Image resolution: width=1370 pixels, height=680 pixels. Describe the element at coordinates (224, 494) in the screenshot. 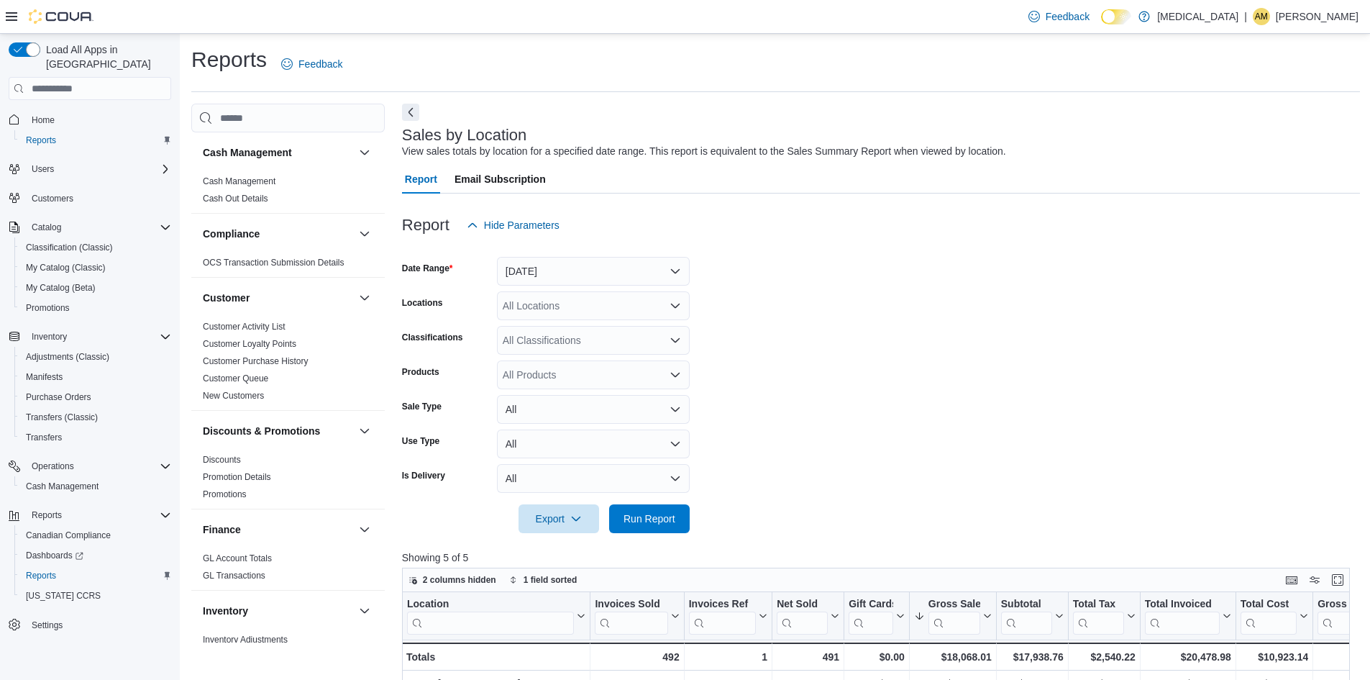

I see `a: Promotions` at that location.